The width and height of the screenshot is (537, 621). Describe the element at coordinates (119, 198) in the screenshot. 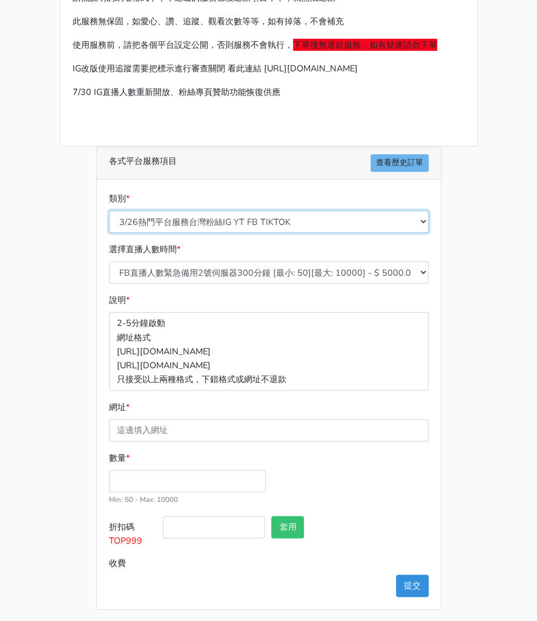

I see `label: 類別` at that location.